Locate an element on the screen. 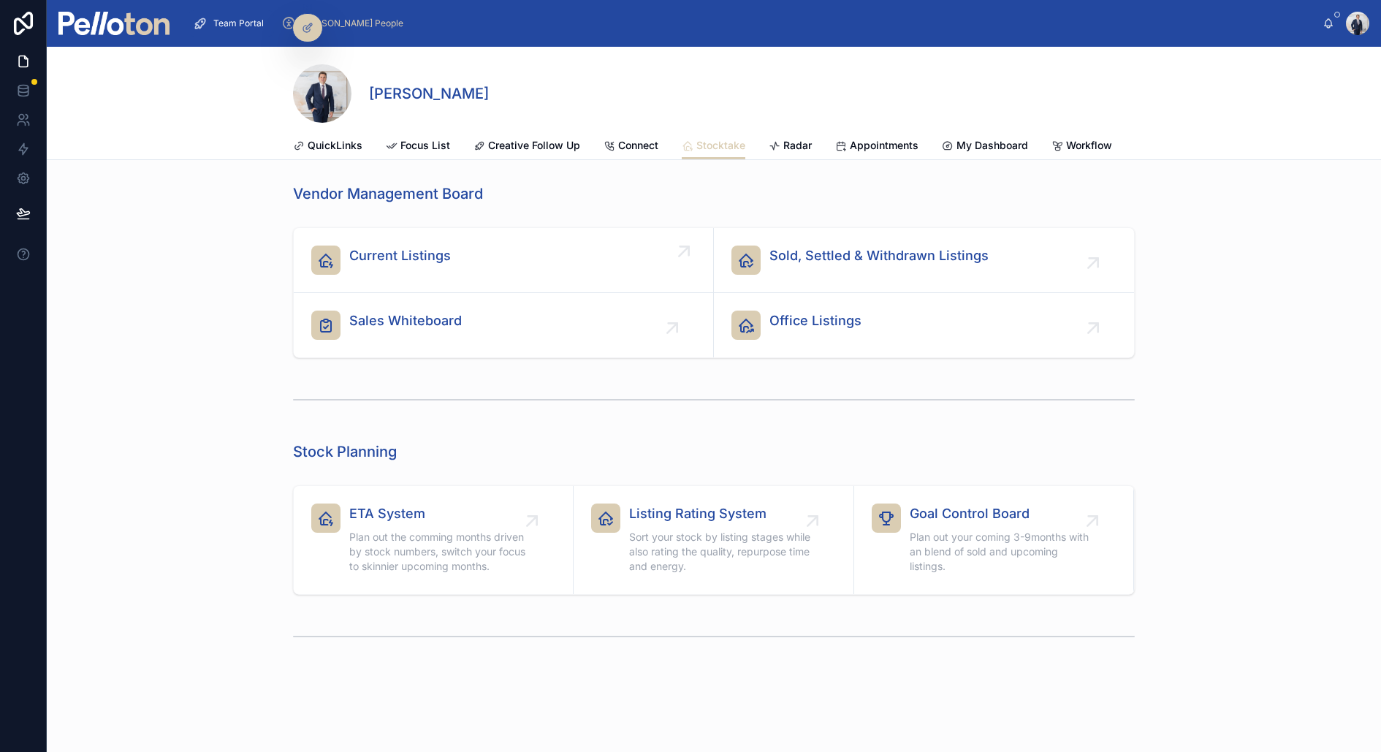 The image size is (1381, 752). a: ETA SystemPlan out the comming months driven by stock numbers, switch your focus to skinnier upco... is located at coordinates (433, 540).